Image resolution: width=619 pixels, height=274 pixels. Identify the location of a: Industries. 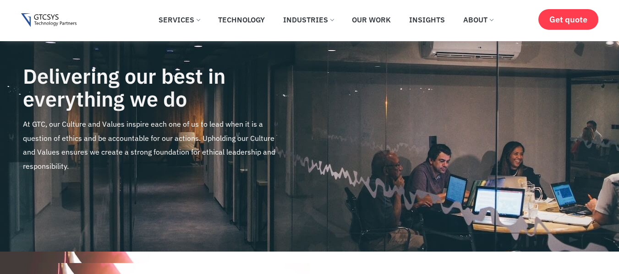
(308, 20).